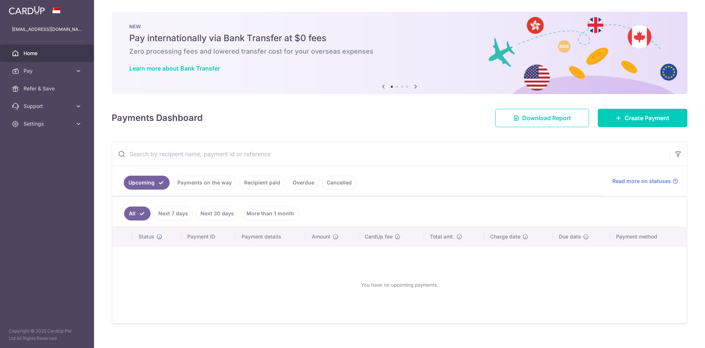 The image size is (705, 348). I want to click on span: Home, so click(48, 53).